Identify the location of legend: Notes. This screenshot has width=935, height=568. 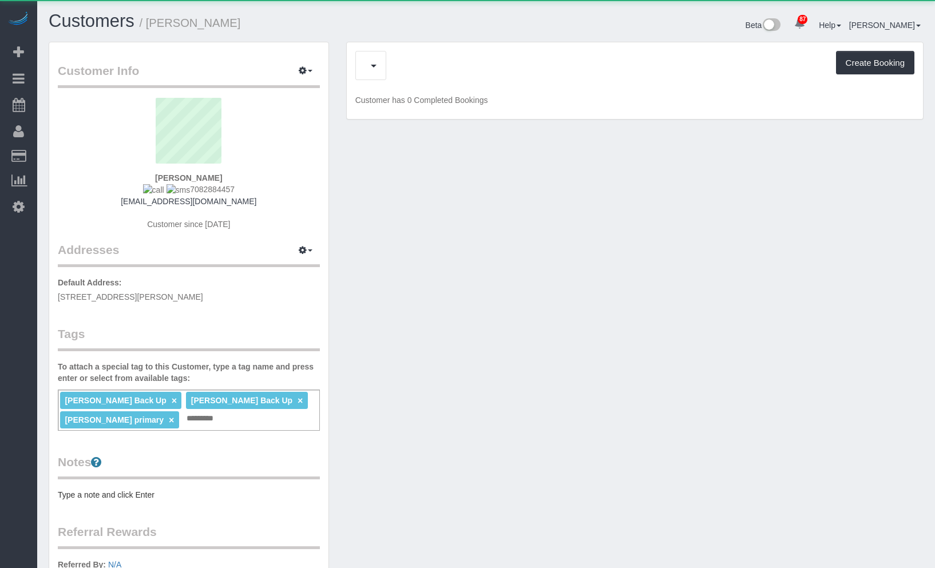
(189, 466).